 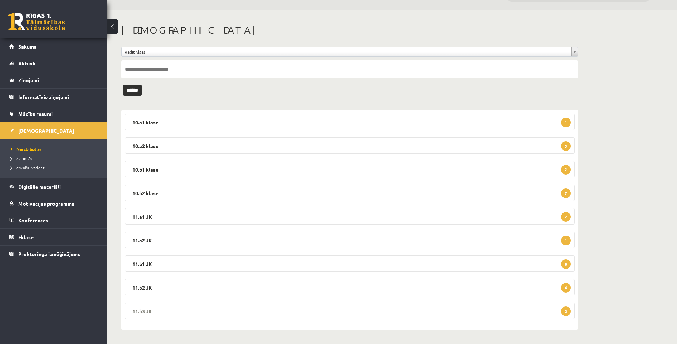 I want to click on a: Rādīt visas, so click(x=350, y=52).